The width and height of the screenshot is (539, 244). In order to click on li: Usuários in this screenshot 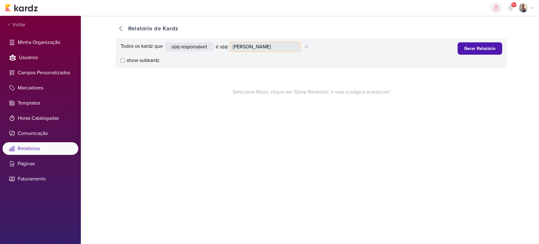, I will do `click(40, 57)`.